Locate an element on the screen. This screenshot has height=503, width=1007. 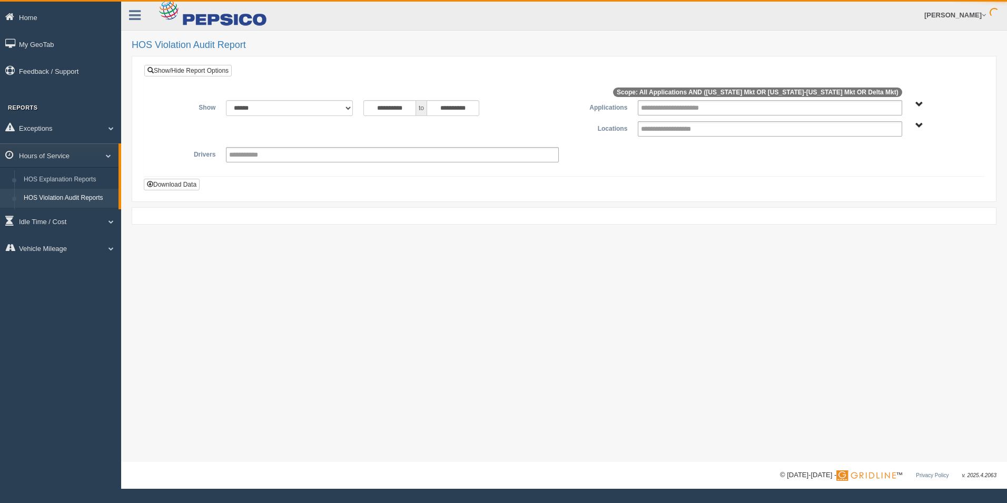
img: Gridline is located at coordinates (866, 475).